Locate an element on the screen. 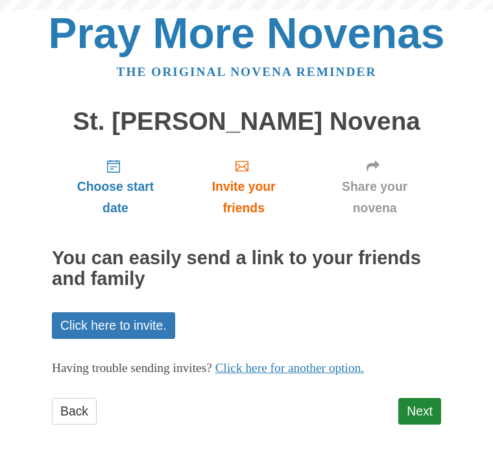 The height and width of the screenshot is (459, 493). span: Share your novena is located at coordinates (375, 197).